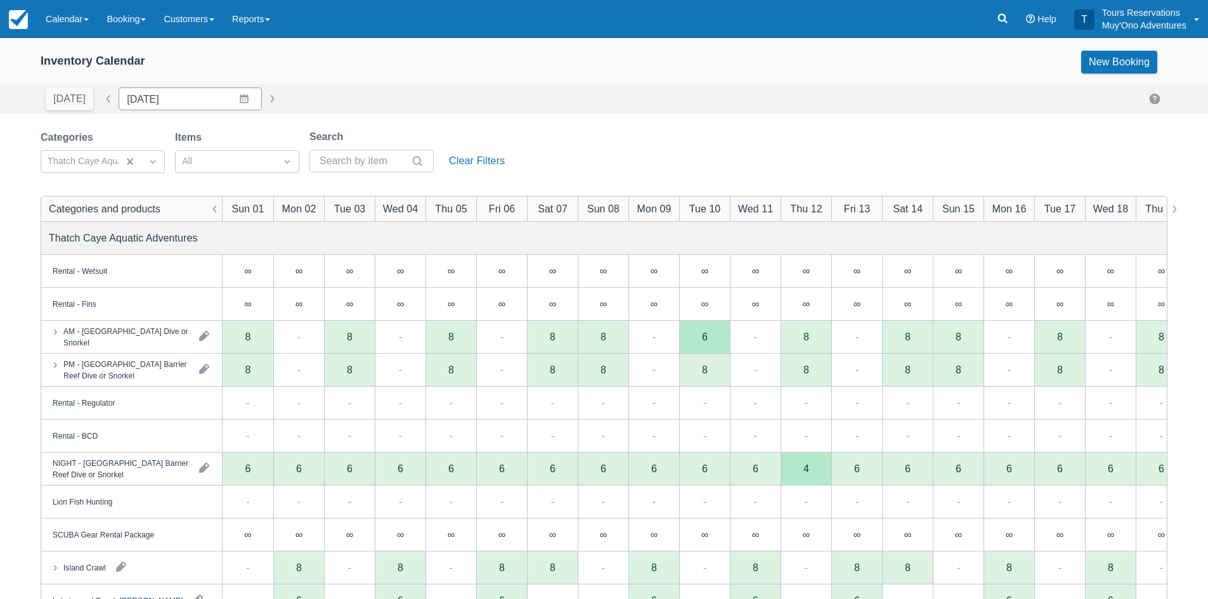  I want to click on div: Mon 02, so click(299, 209).